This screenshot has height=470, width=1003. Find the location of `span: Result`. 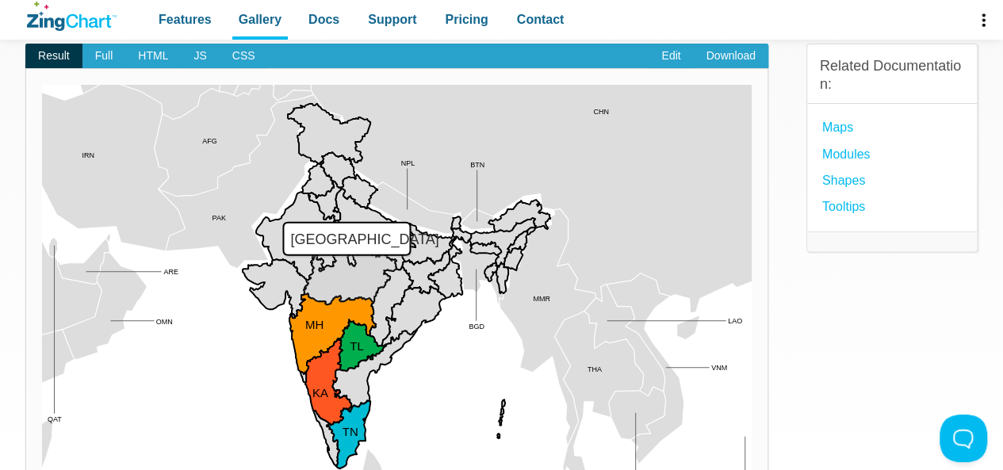

span: Result is located at coordinates (54, 56).